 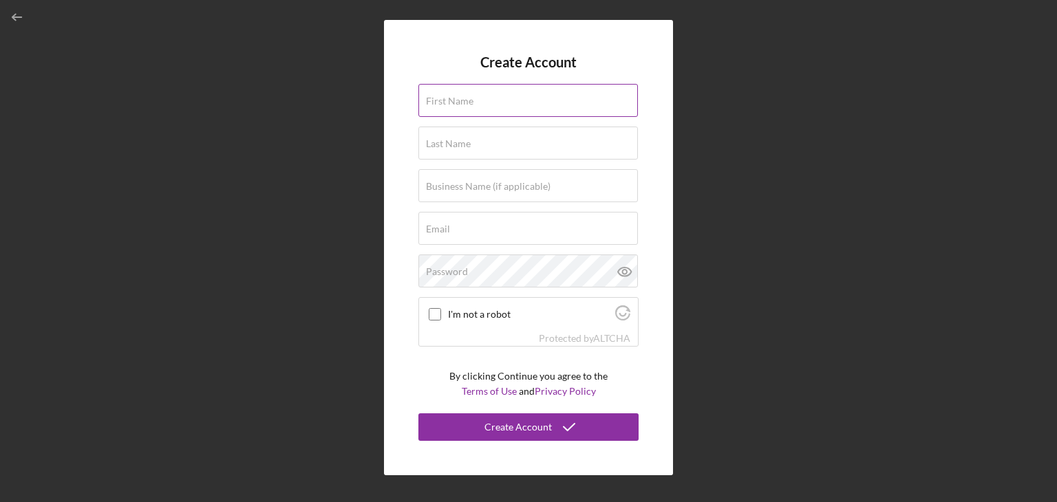 What do you see at coordinates (529, 384) in the screenshot?
I see `p: By clicking Continue you agree to the and` at bounding box center [529, 384].